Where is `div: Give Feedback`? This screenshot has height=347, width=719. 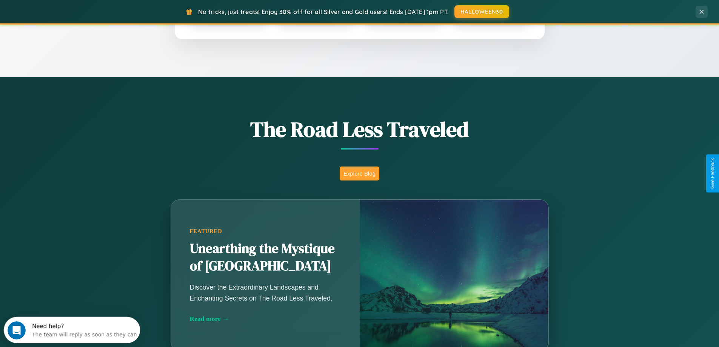
div: Give Feedback is located at coordinates (712, 173).